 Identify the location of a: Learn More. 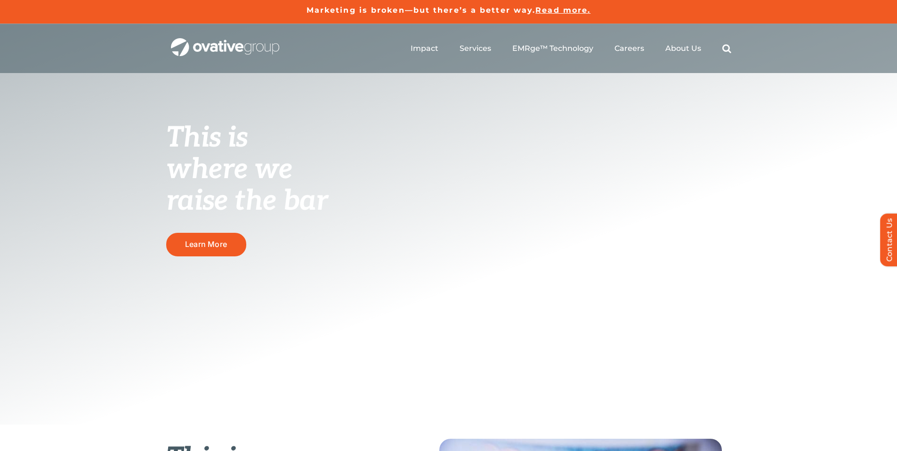
(206, 244).